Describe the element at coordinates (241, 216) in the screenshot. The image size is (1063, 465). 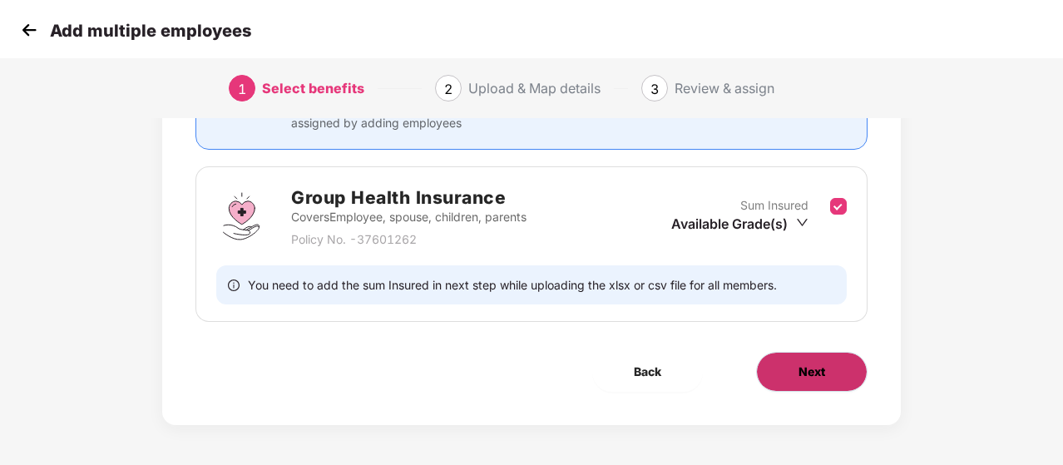
I see `img: svg+xml;base64,PHN2ZyBpZD0iR3JvdXBfSGVhbHRoX0luc3VyYW5jZSIgZGF0YS1uYW1lPSJHcm91cCBIZWFsdGggSW5zdX...` at that location.